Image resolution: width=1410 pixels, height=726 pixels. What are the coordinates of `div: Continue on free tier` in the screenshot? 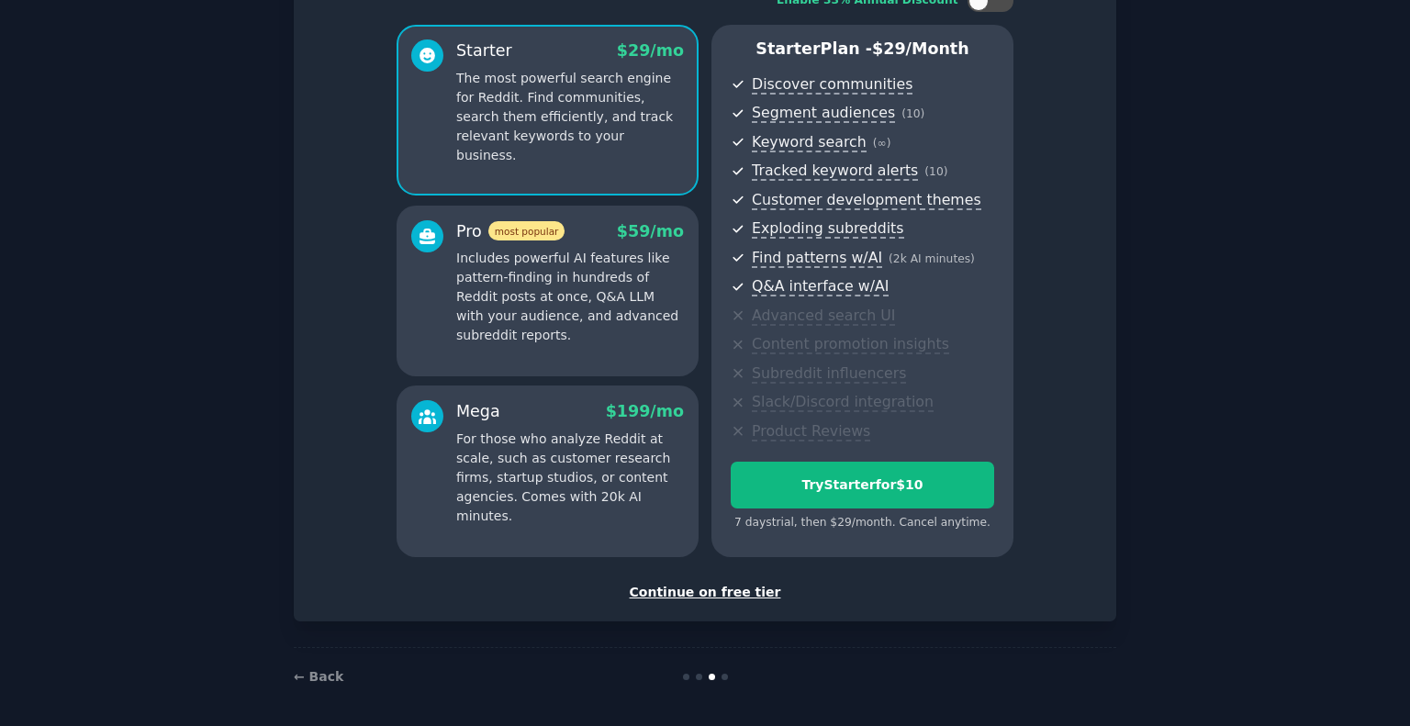 It's located at (705, 592).